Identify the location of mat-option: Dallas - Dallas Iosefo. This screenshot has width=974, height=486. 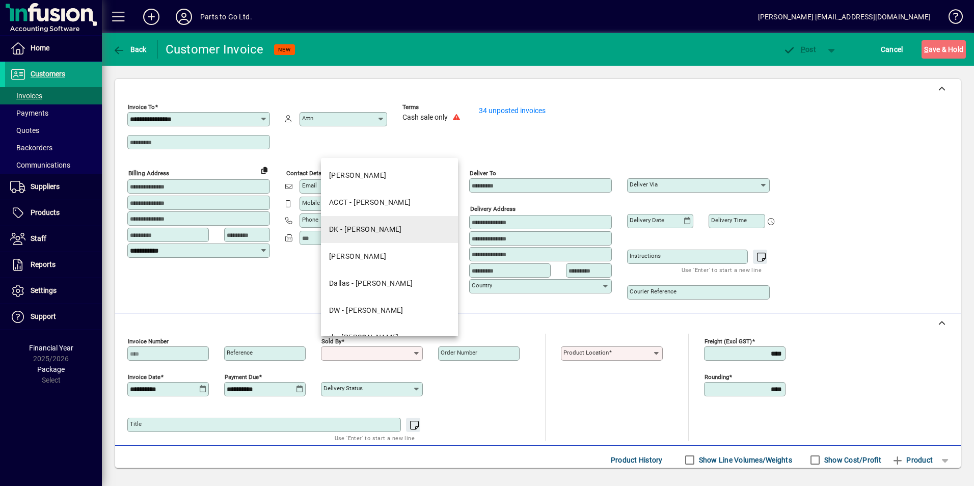
(389, 283).